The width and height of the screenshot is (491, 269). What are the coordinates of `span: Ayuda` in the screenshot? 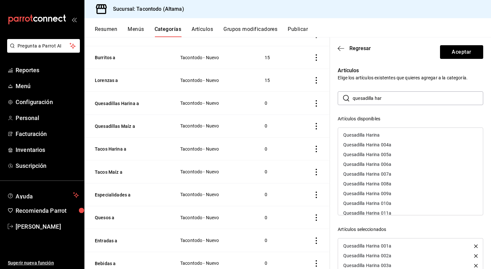 It's located at (43, 195).